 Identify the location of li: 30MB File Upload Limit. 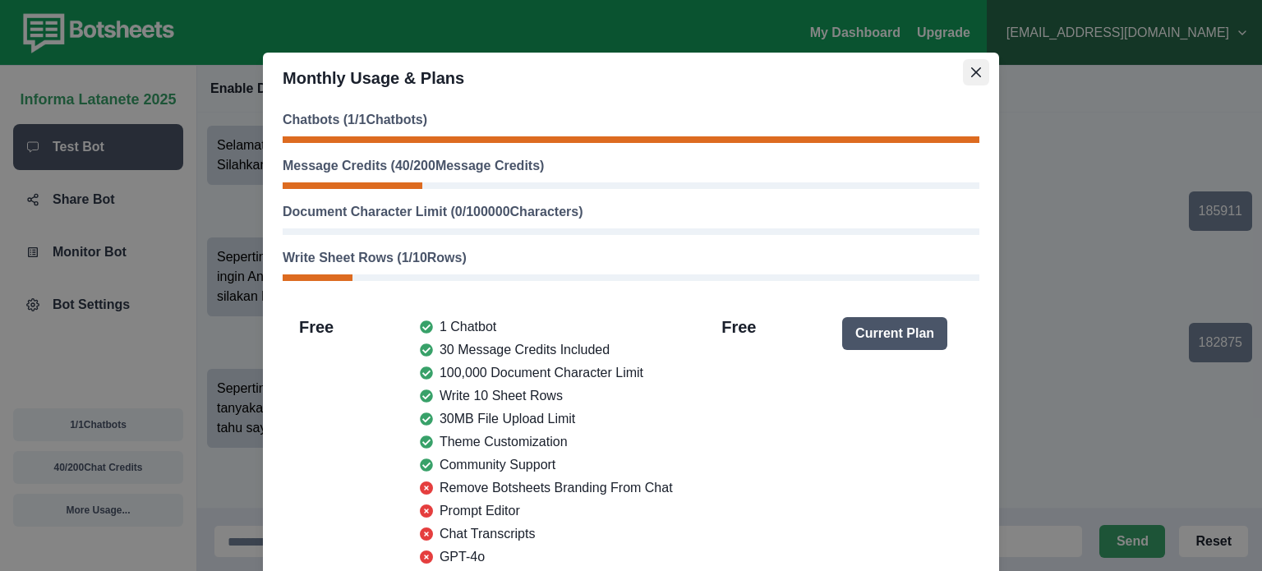
(546, 419).